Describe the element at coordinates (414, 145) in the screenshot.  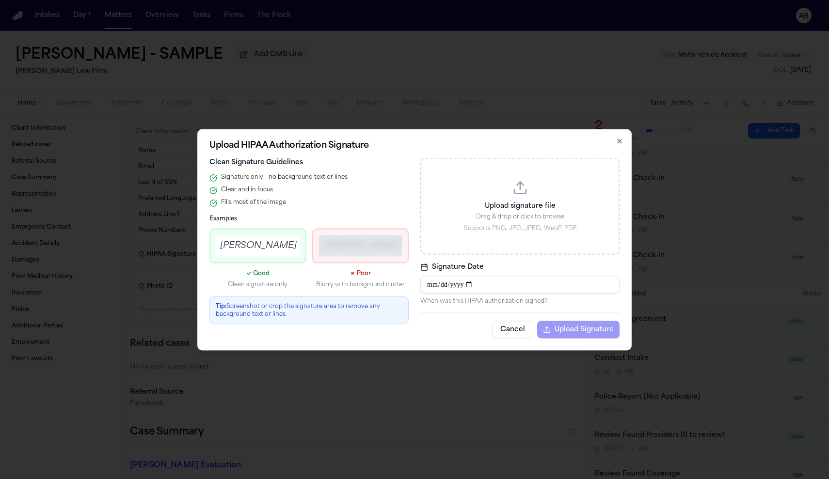
I see `h2: Upload HIPAA Authorization Signature` at that location.